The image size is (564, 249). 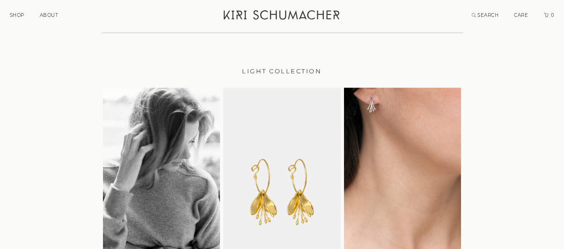 I want to click on a: CARE, so click(x=521, y=15).